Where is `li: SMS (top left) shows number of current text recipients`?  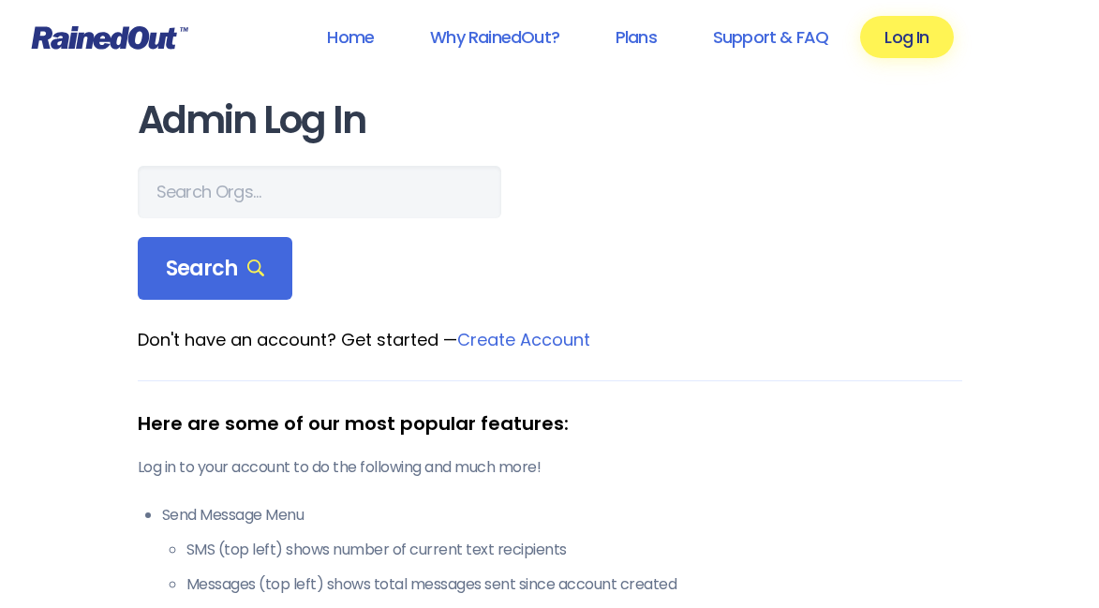
li: SMS (top left) shows number of current text recipients is located at coordinates (575, 550).